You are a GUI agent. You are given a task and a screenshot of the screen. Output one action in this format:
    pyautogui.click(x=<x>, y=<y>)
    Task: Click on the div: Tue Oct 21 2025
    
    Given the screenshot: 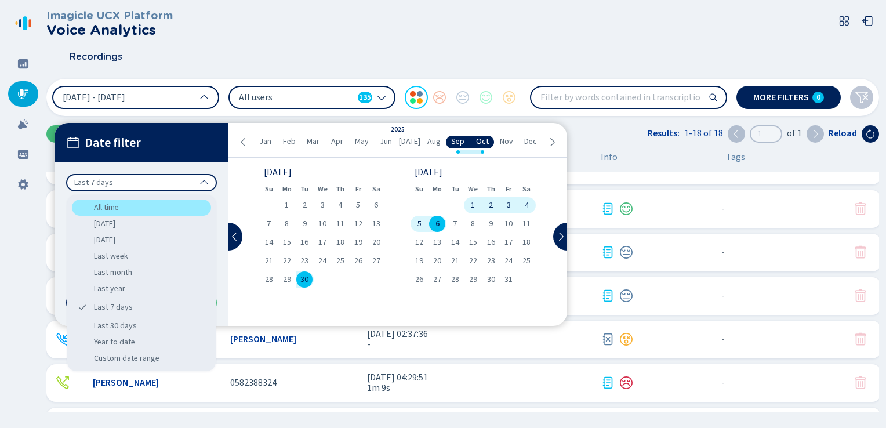 What is the action you would take?
    pyautogui.click(x=455, y=261)
    